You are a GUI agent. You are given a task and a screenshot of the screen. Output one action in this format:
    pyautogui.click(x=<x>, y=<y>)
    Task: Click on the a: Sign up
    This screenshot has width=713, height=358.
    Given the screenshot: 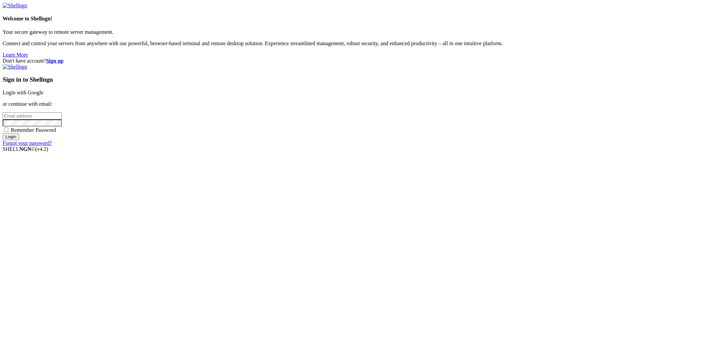 What is the action you would take?
    pyautogui.click(x=55, y=60)
    